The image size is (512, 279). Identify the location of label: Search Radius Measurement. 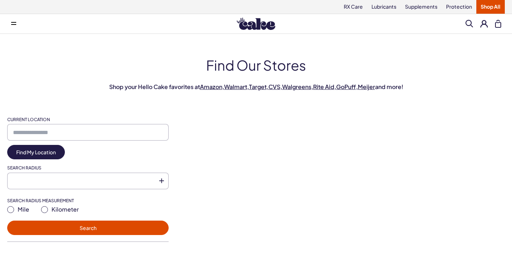
(88, 201).